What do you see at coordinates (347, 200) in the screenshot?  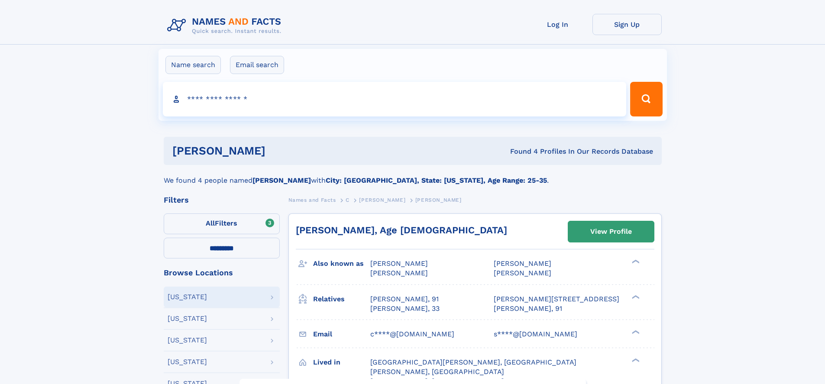 I see `a: C` at bounding box center [347, 200].